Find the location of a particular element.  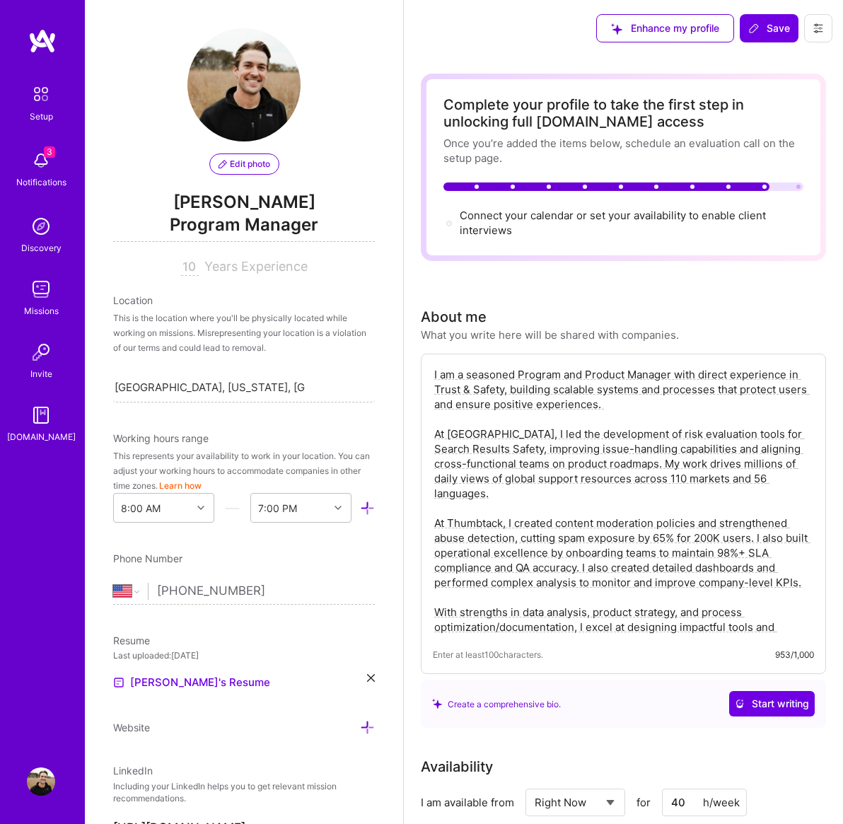

img: discovery is located at coordinates (41, 226).